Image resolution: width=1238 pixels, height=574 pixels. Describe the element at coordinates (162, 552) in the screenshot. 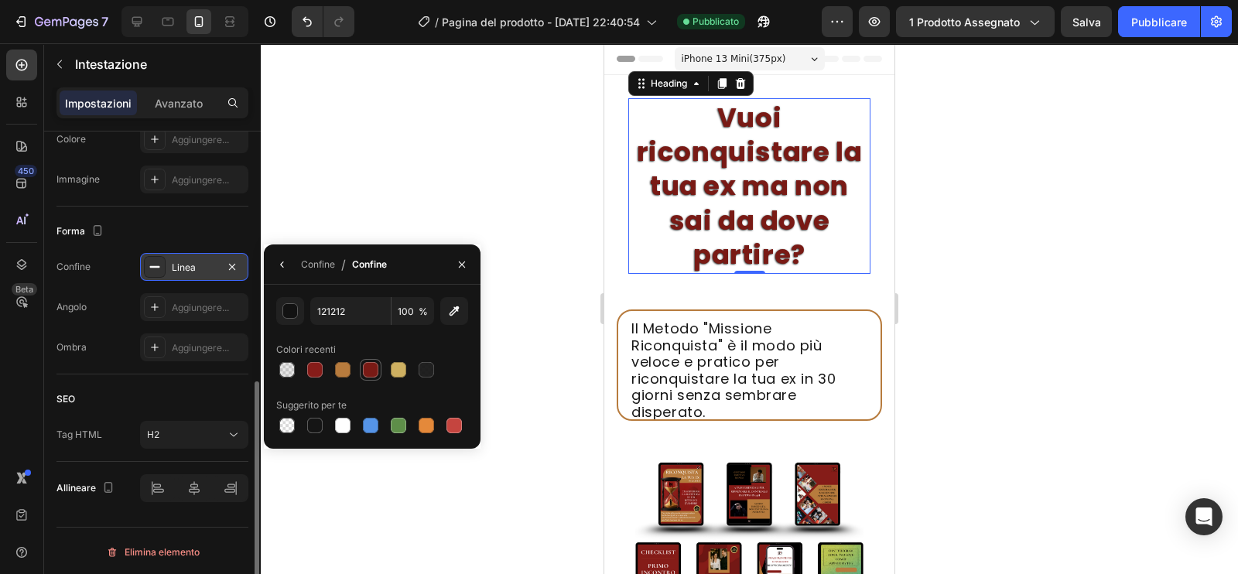

I see `font: Elimina elemento` at that location.